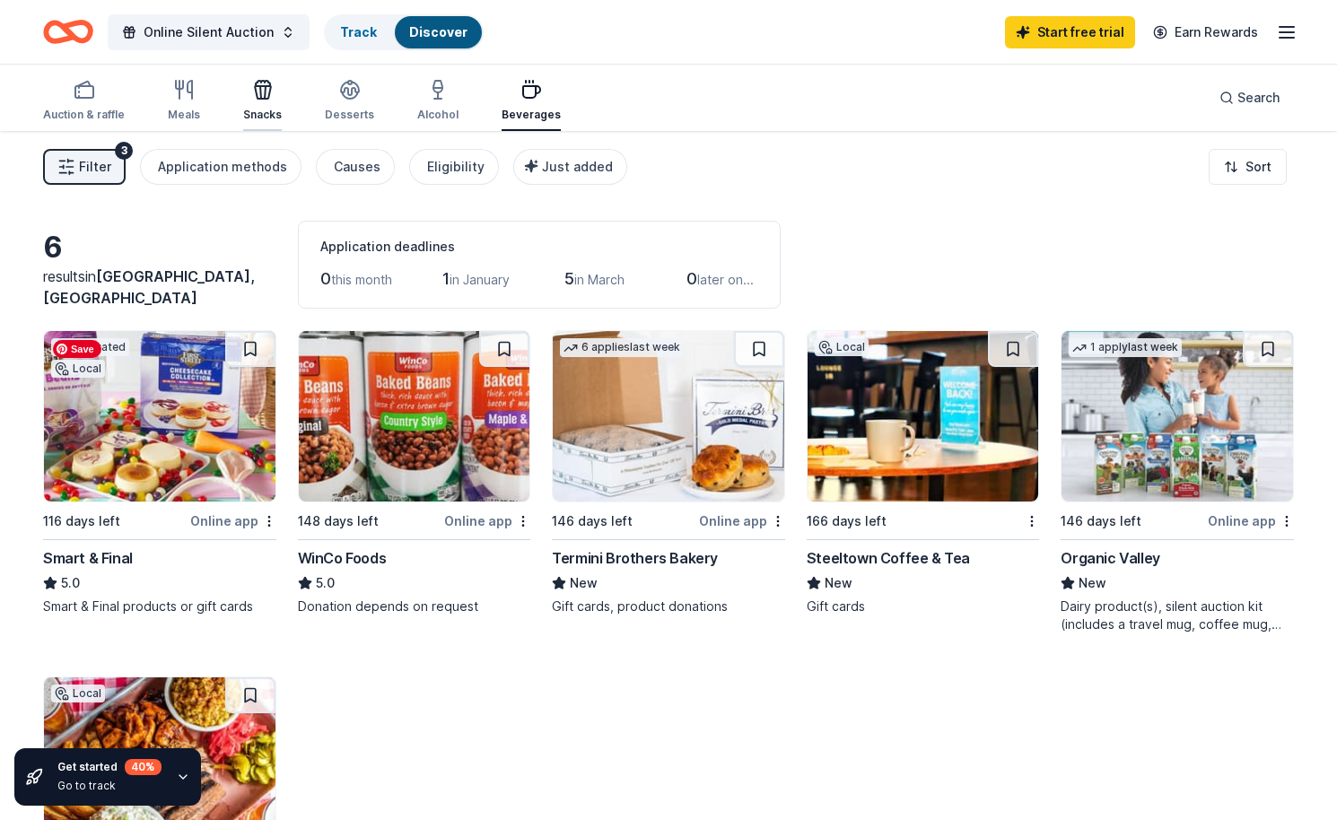 The width and height of the screenshot is (1337, 820). Describe the element at coordinates (438, 101) in the screenshot. I see `button: Alcohol` at that location.